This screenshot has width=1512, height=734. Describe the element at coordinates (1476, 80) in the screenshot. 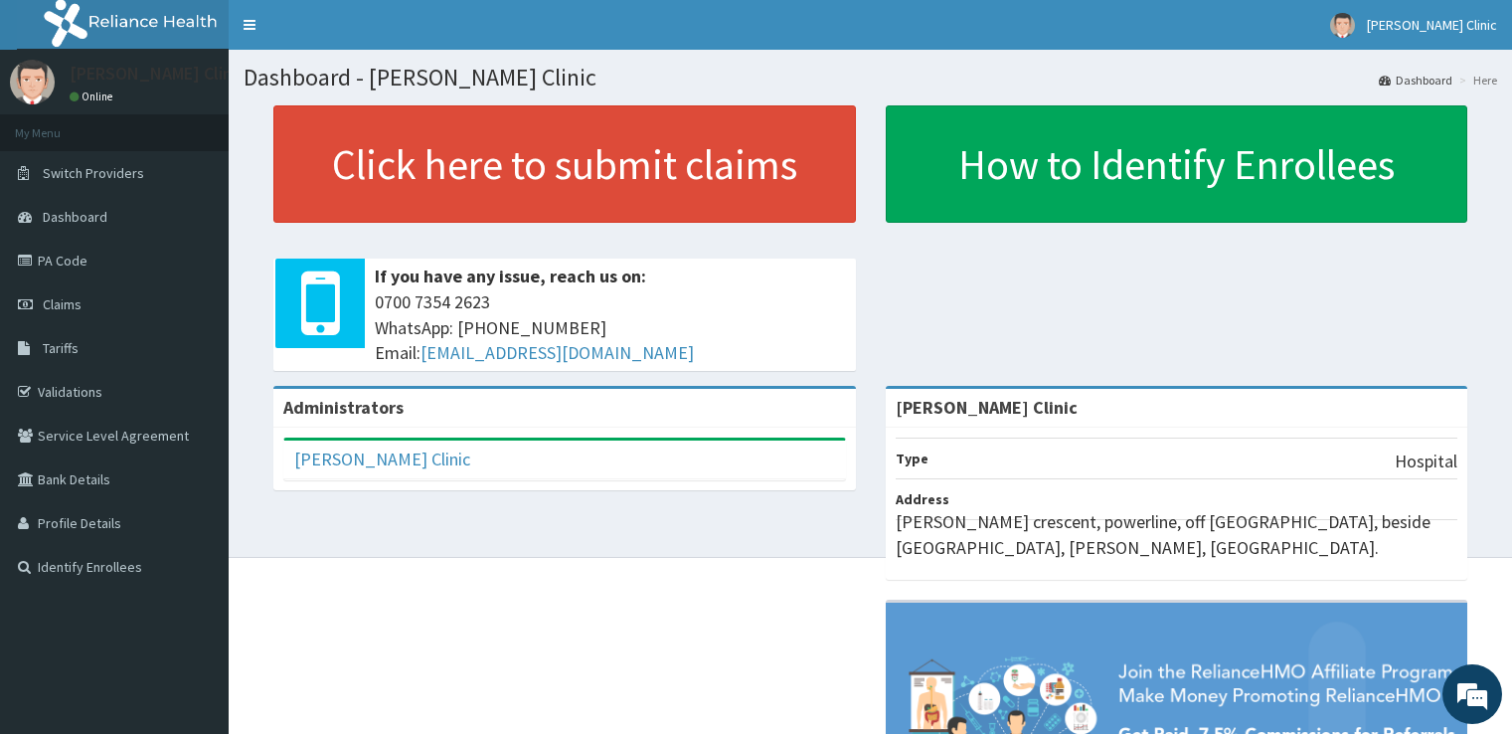

I see `li: Here` at that location.